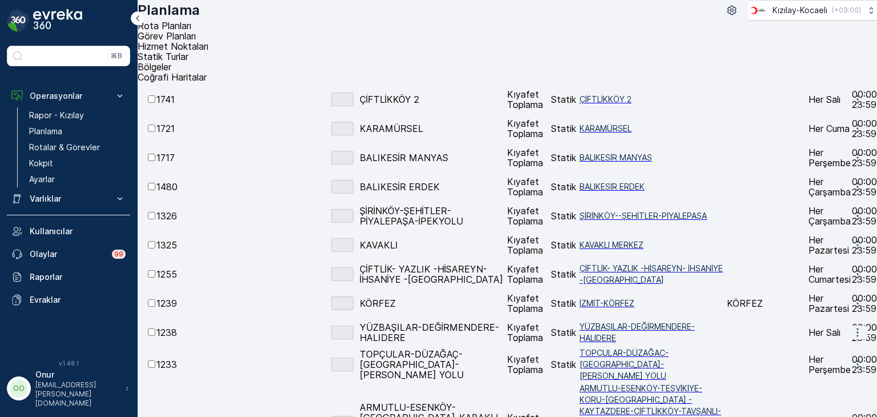 This screenshot has height=417, width=877. What do you see at coordinates (77, 147) in the screenshot?
I see `a: Rotalar & Görevler` at bounding box center [77, 147].